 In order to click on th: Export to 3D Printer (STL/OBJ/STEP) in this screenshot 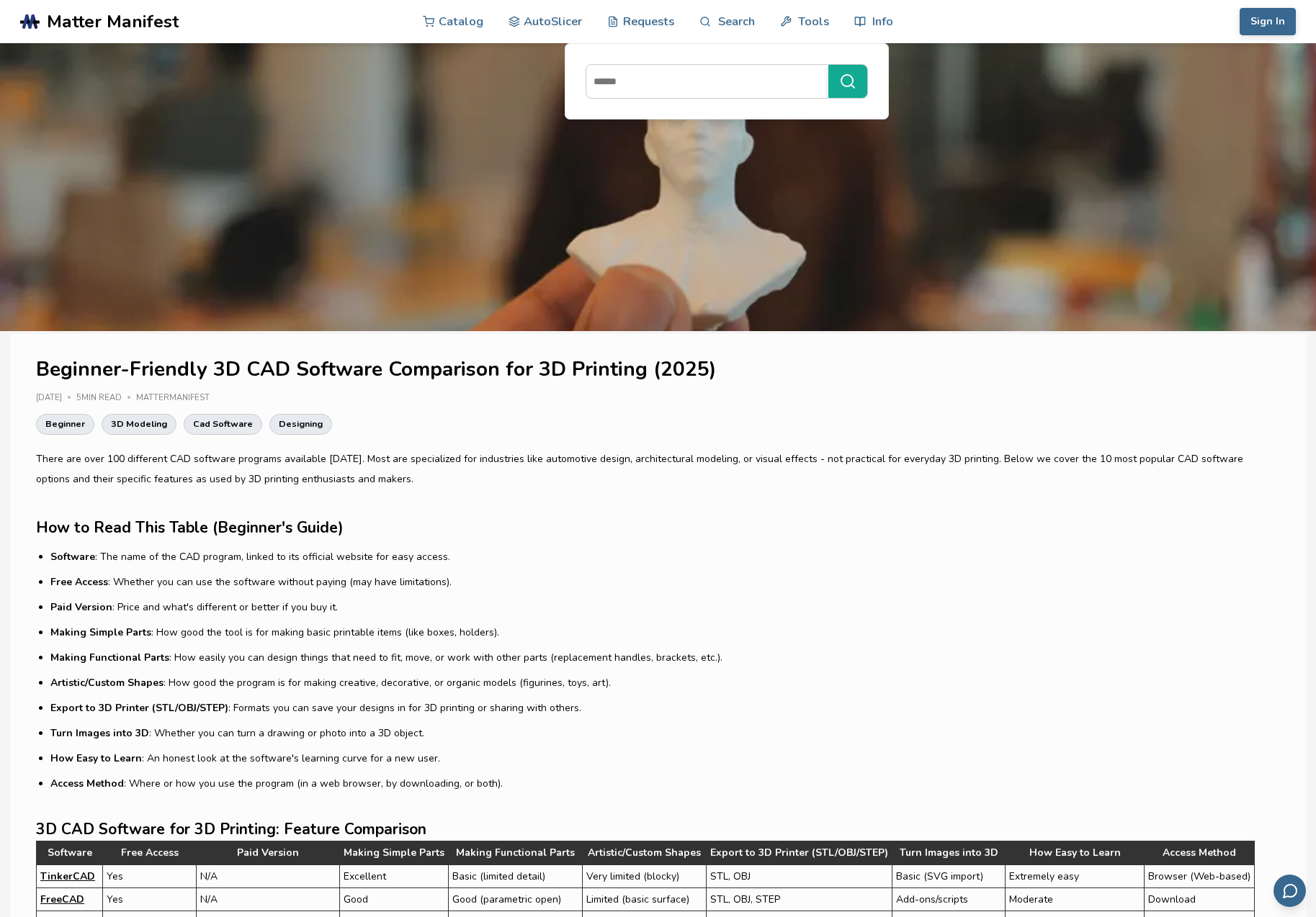, I will do `click(799, 852)`.